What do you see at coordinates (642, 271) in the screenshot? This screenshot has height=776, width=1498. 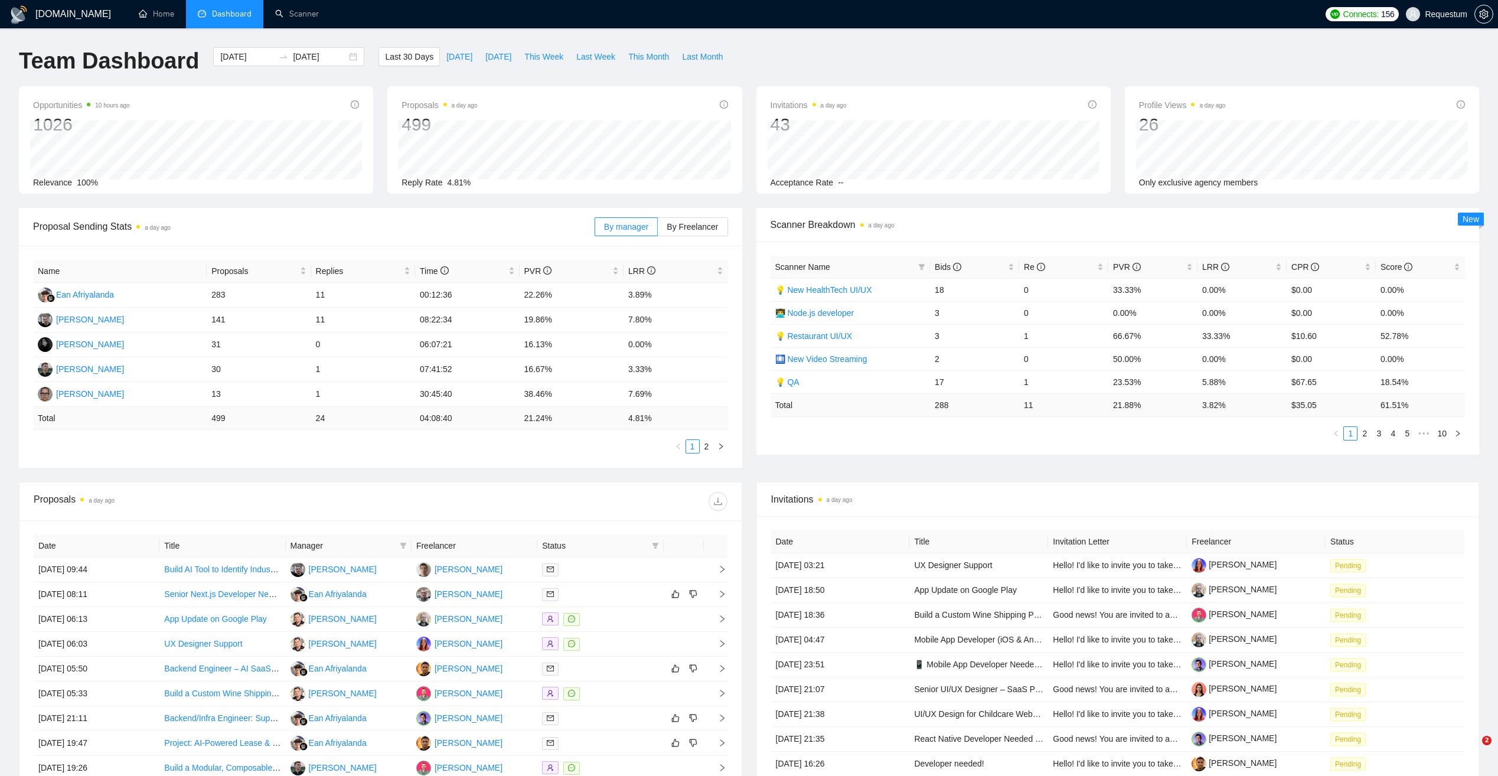 I see `span: LRR` at bounding box center [642, 271].